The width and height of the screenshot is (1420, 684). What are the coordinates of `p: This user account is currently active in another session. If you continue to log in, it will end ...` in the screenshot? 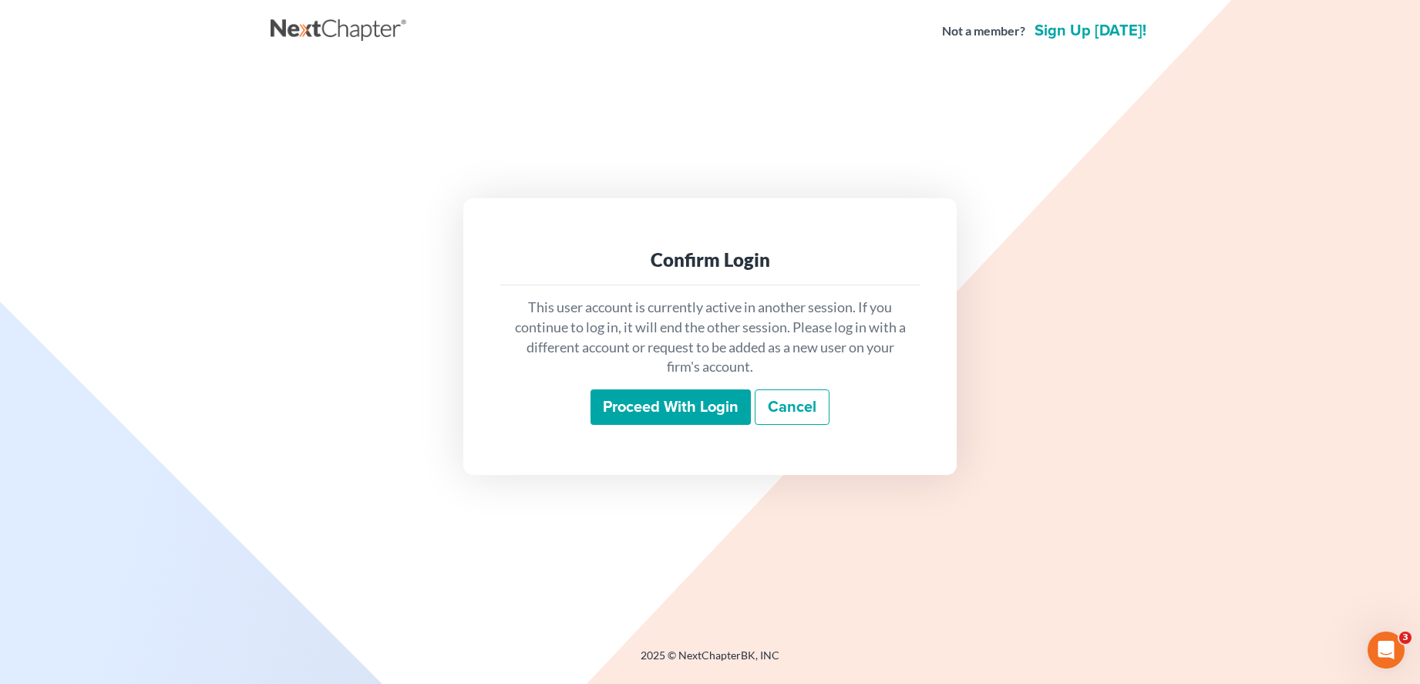 It's located at (710, 337).